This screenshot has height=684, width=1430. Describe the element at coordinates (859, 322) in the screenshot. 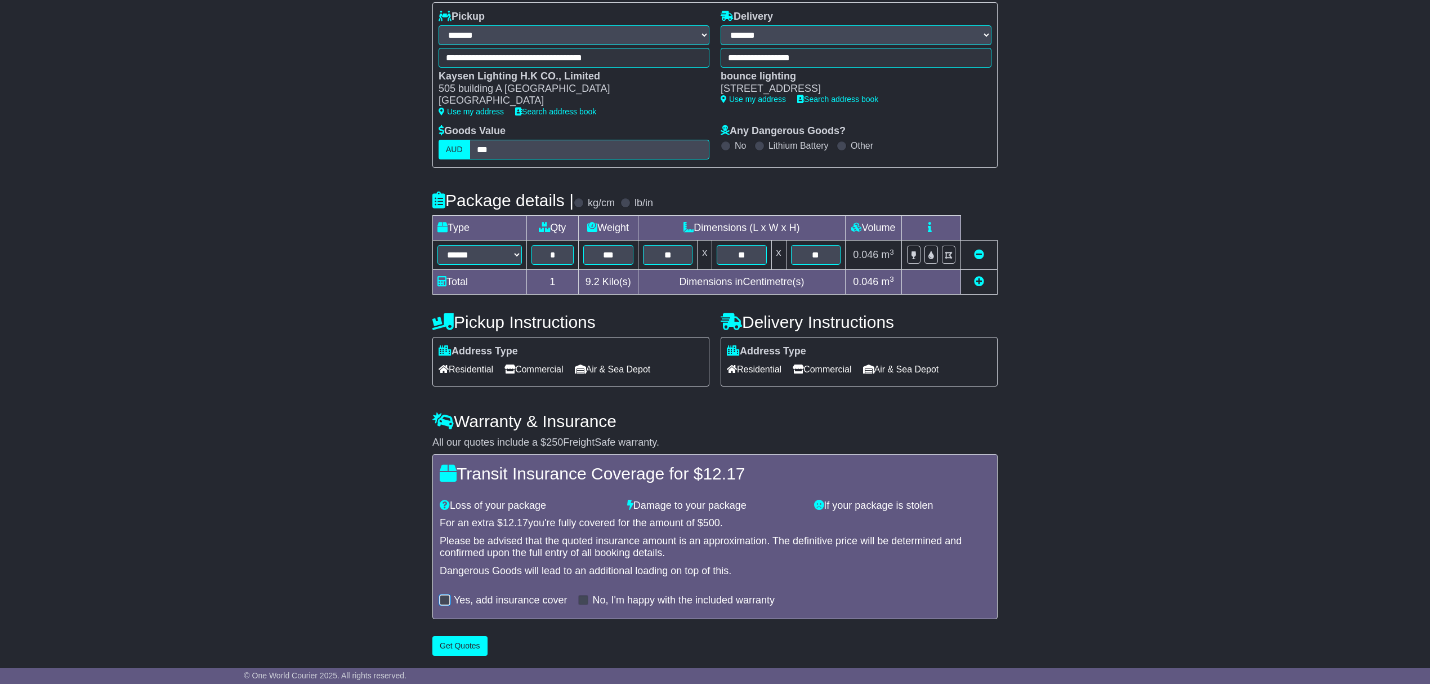

I see `h4: Delivery Instructions` at that location.